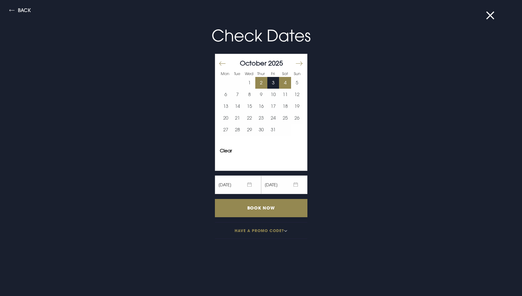 The image size is (522, 296). Describe the element at coordinates (250, 130) in the screenshot. I see `td: Choose Wednesday, October 29, 2025 as your end date.` at that location.